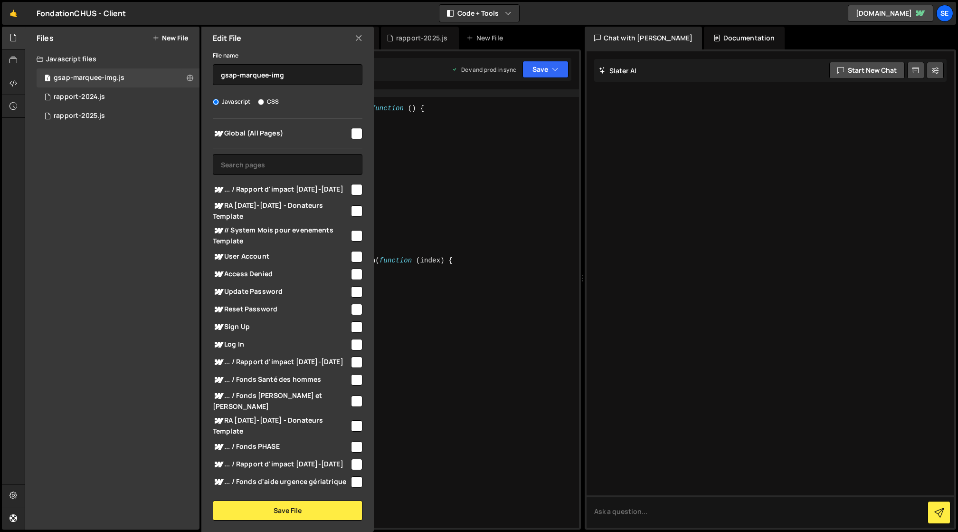 This screenshot has width=958, height=532. I want to click on span: // System Mois pour evenements Template, so click(281, 235).